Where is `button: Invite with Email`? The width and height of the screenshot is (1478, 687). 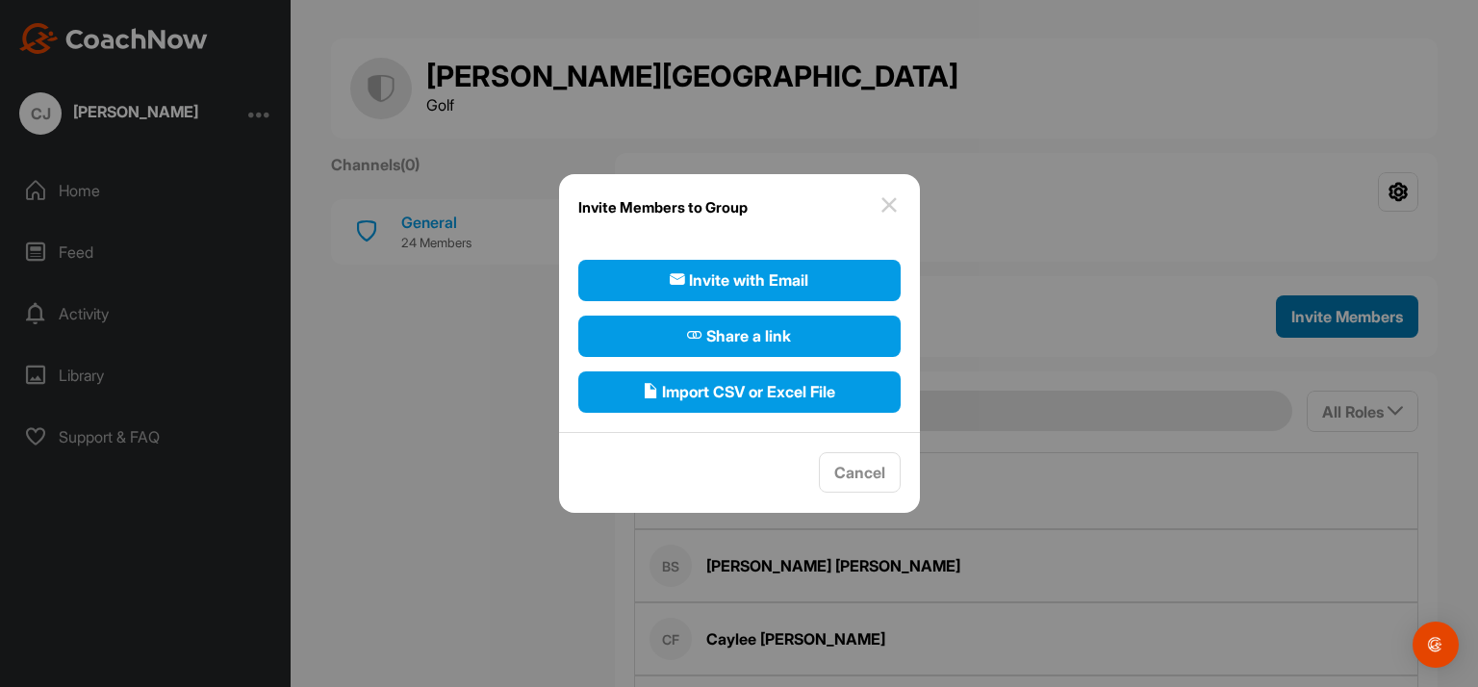 button: Invite with Email is located at coordinates (739, 280).